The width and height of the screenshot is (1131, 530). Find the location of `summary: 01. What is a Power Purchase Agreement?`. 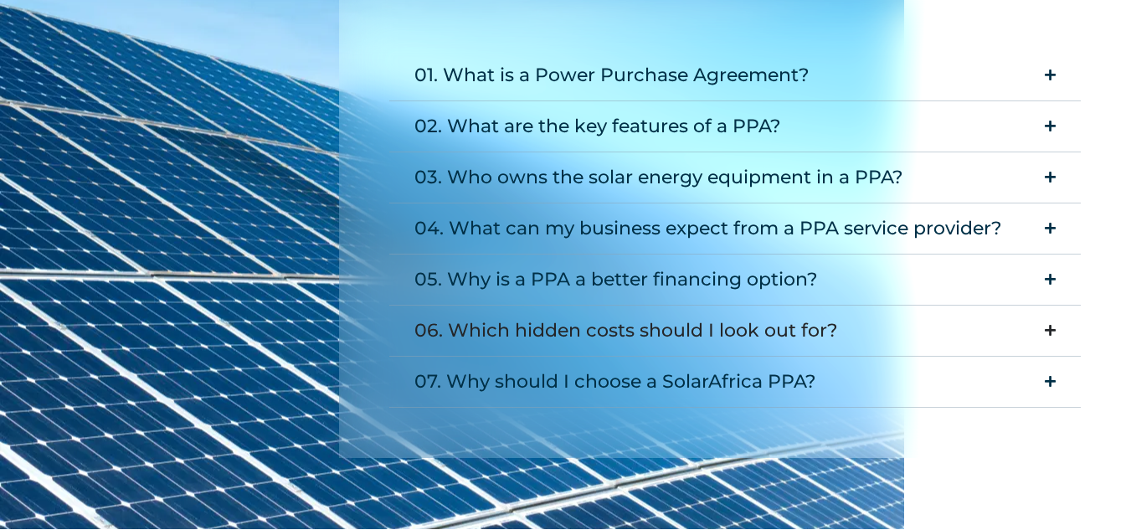

summary: 01. What is a Power Purchase Agreement? is located at coordinates (735, 75).